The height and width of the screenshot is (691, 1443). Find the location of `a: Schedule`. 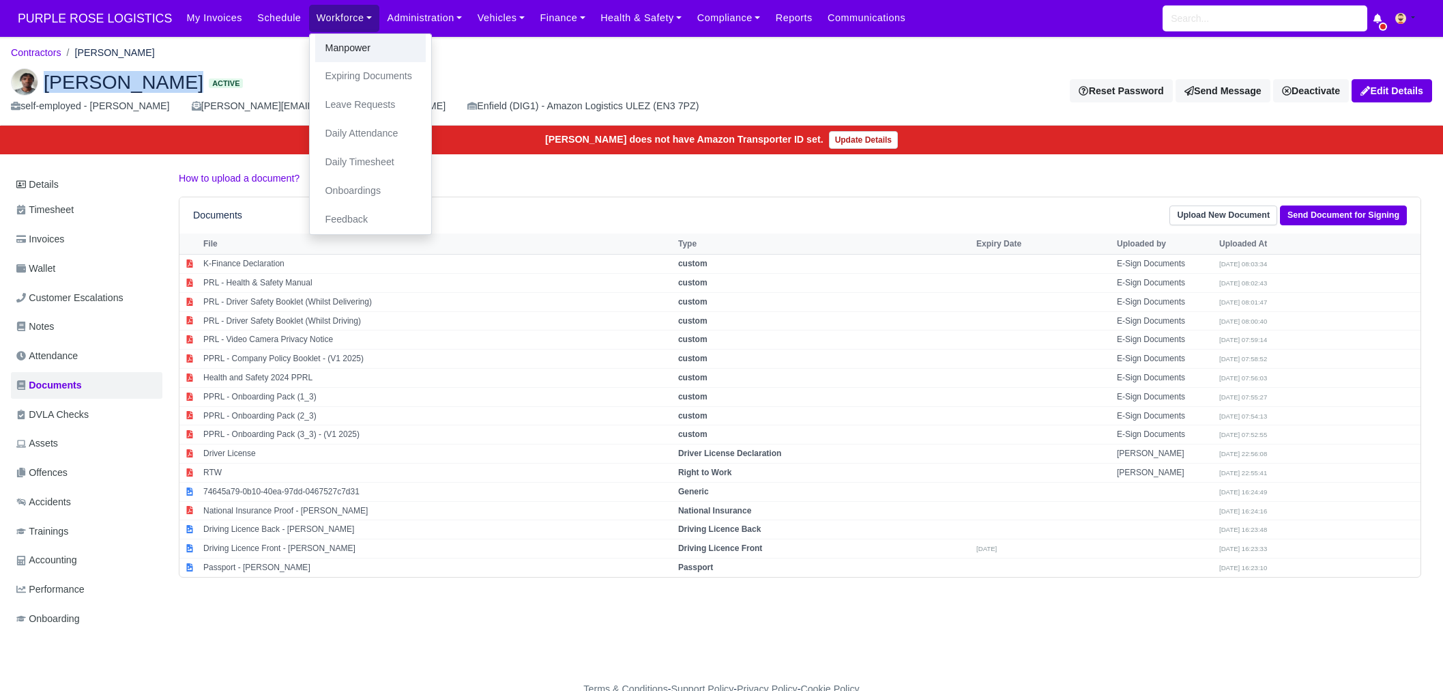

a: Schedule is located at coordinates (279, 18).